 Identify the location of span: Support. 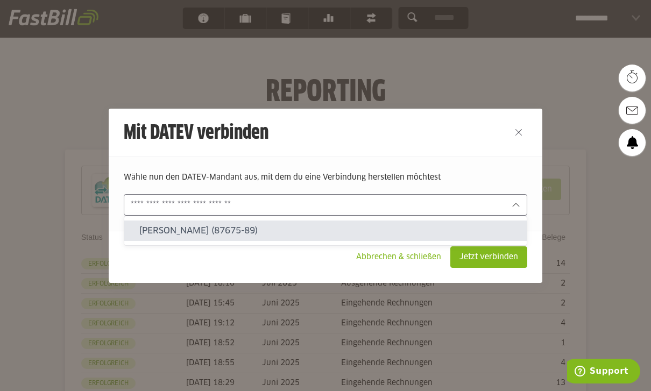
(42, 12).